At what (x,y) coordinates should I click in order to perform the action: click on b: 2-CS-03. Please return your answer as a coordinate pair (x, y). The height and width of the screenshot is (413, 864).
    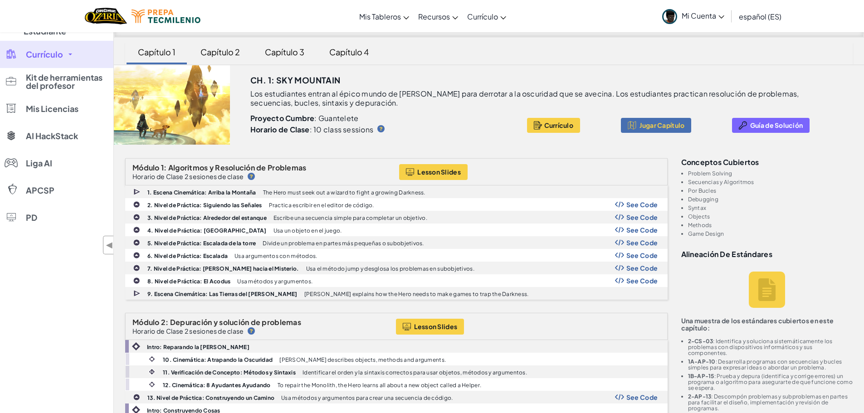
    Looking at the image, I should click on (701, 341).